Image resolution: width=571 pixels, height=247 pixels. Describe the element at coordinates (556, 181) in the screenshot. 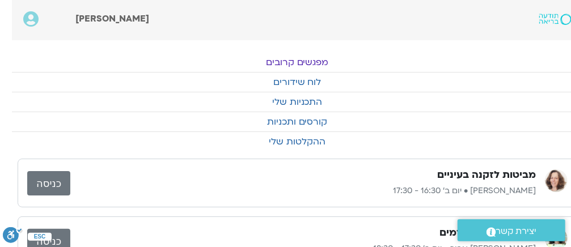

I see `img: נעמה כהן` at that location.